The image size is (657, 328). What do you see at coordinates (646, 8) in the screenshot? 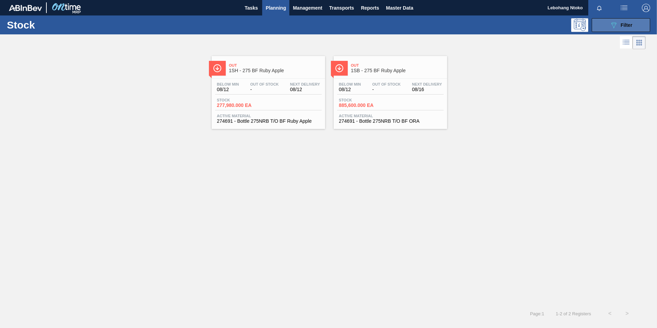
I see `img: Logout` at bounding box center [646, 8].